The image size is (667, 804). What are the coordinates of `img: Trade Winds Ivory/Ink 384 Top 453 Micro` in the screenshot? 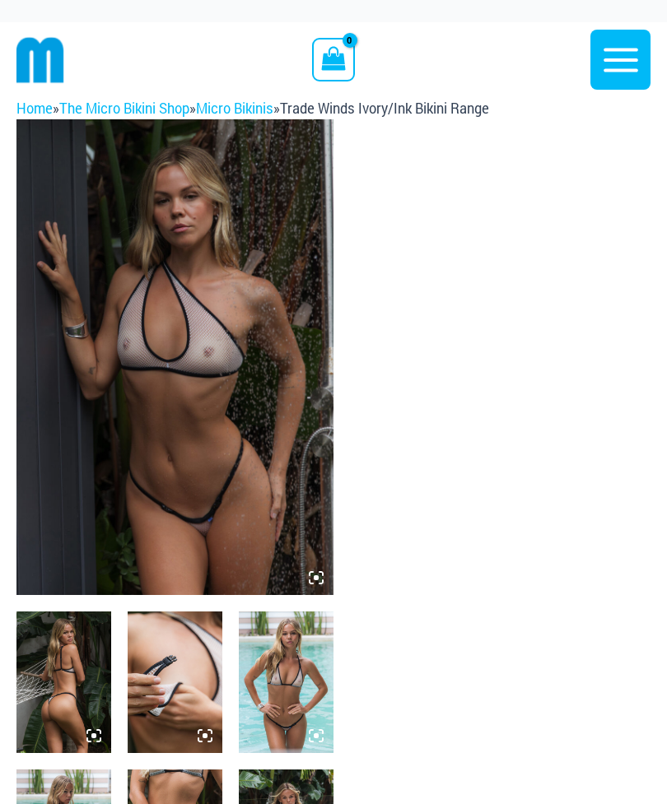 It's located at (175, 357).